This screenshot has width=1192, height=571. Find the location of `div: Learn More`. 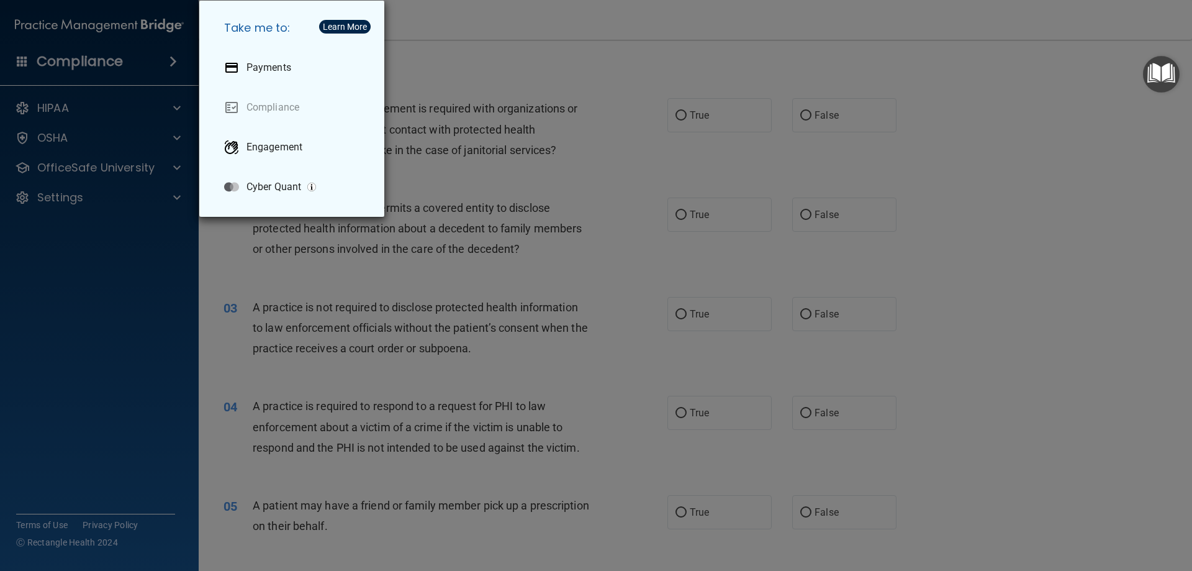

div: Learn More is located at coordinates (345, 27).